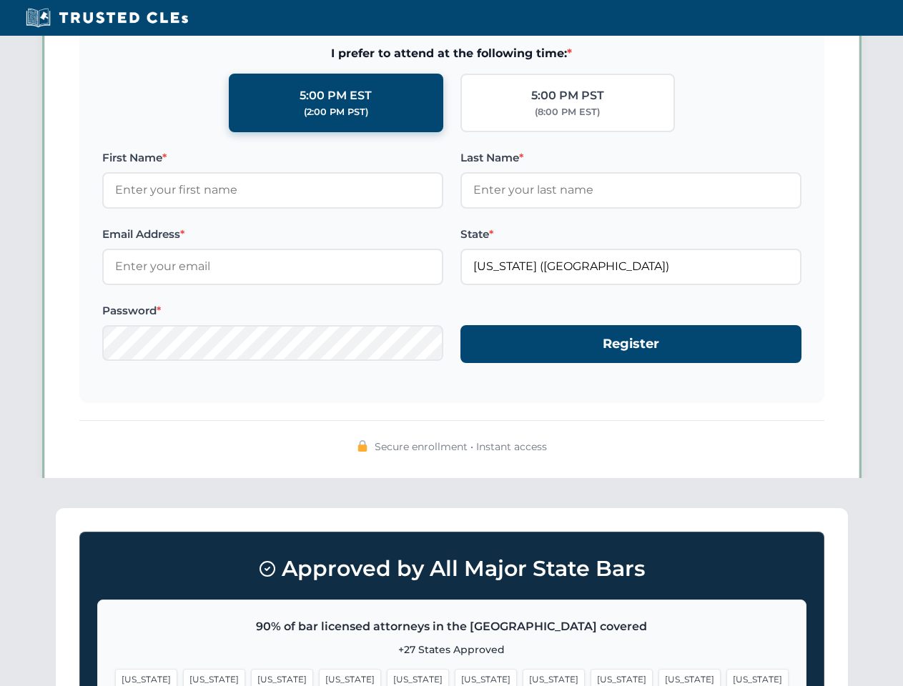  What do you see at coordinates (460, 447) in the screenshot?
I see `span: Secure enrollment • Instant access` at bounding box center [460, 447].